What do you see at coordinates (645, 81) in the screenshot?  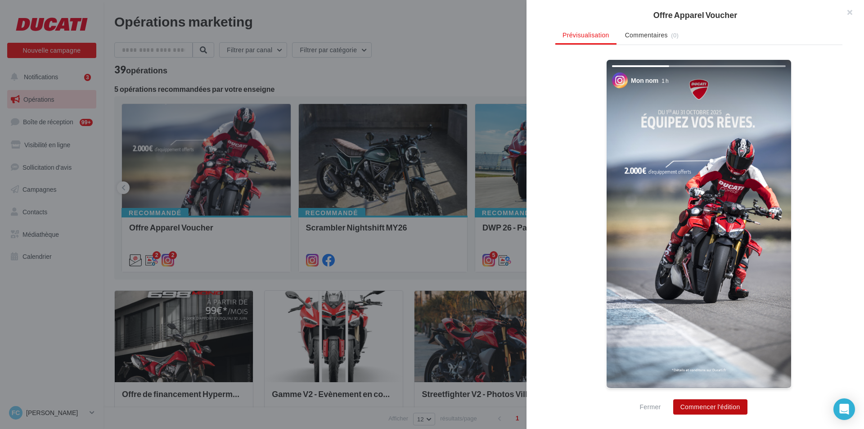 I see `div: Mon nom` at bounding box center [645, 81].